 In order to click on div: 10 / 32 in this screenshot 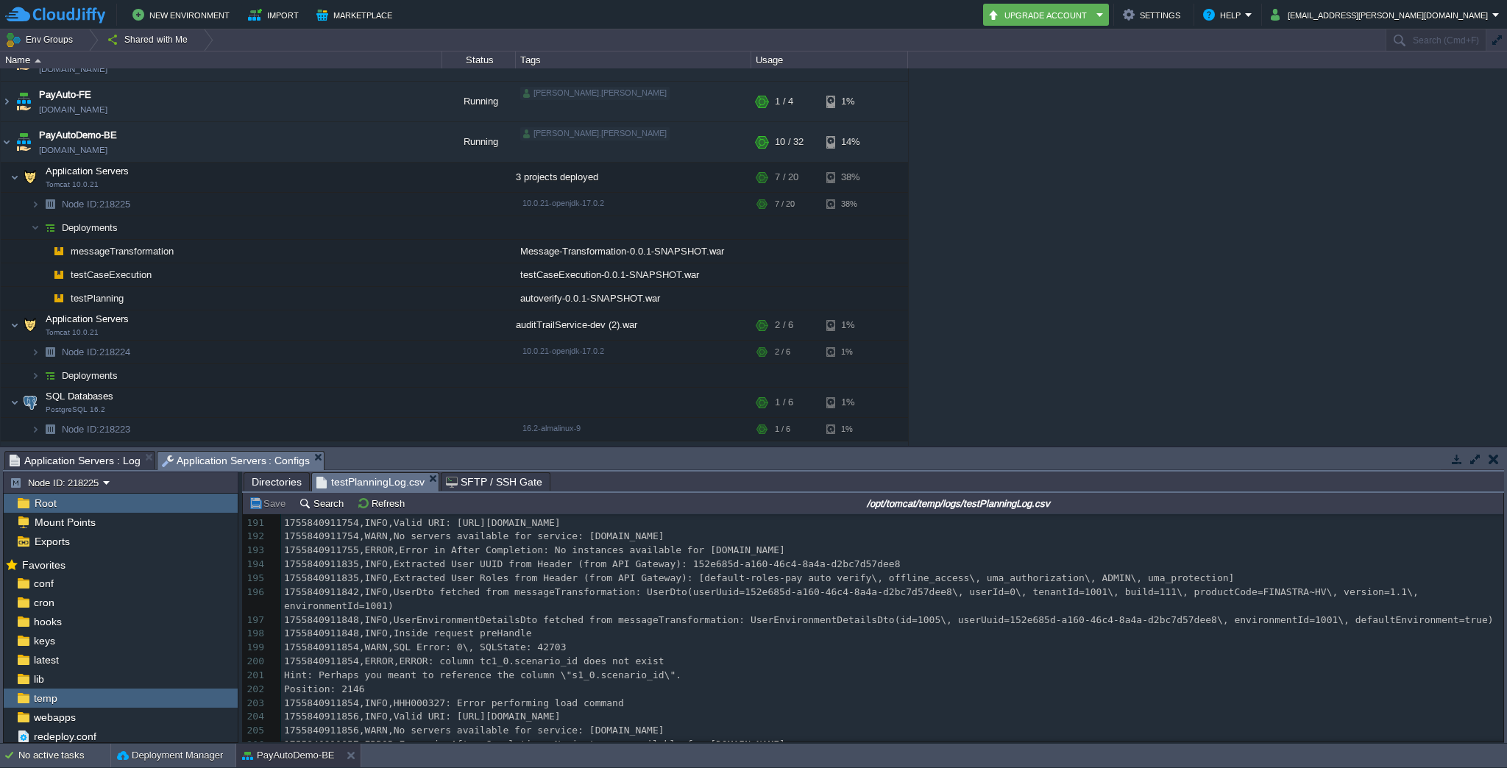, I will do `click(789, 142)`.